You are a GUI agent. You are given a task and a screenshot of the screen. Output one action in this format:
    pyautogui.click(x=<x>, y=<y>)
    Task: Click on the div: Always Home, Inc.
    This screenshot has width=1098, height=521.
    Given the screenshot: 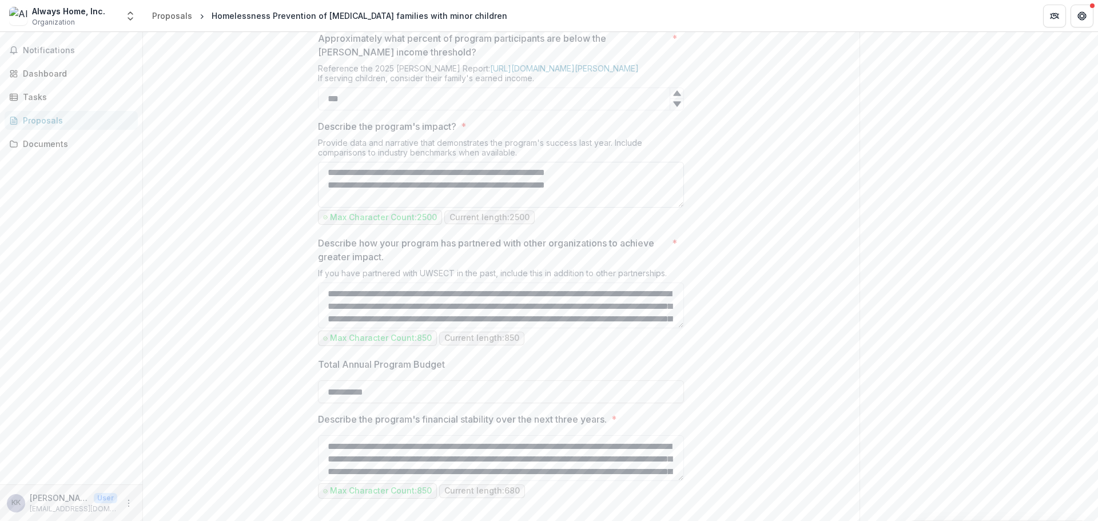 What is the action you would take?
    pyautogui.click(x=69, y=11)
    